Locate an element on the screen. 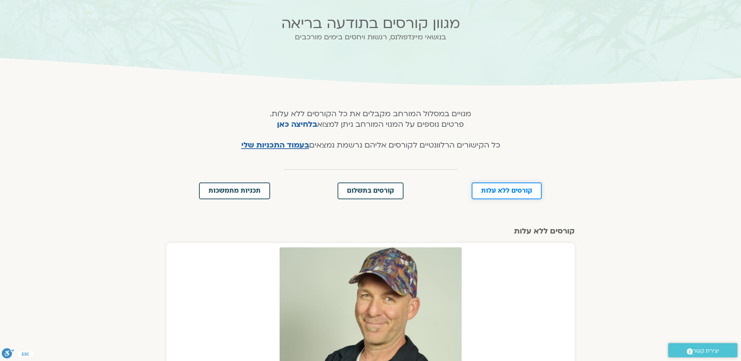 This screenshot has height=361, width=741. h2: קורסים ללא עלות is located at coordinates (371, 232).